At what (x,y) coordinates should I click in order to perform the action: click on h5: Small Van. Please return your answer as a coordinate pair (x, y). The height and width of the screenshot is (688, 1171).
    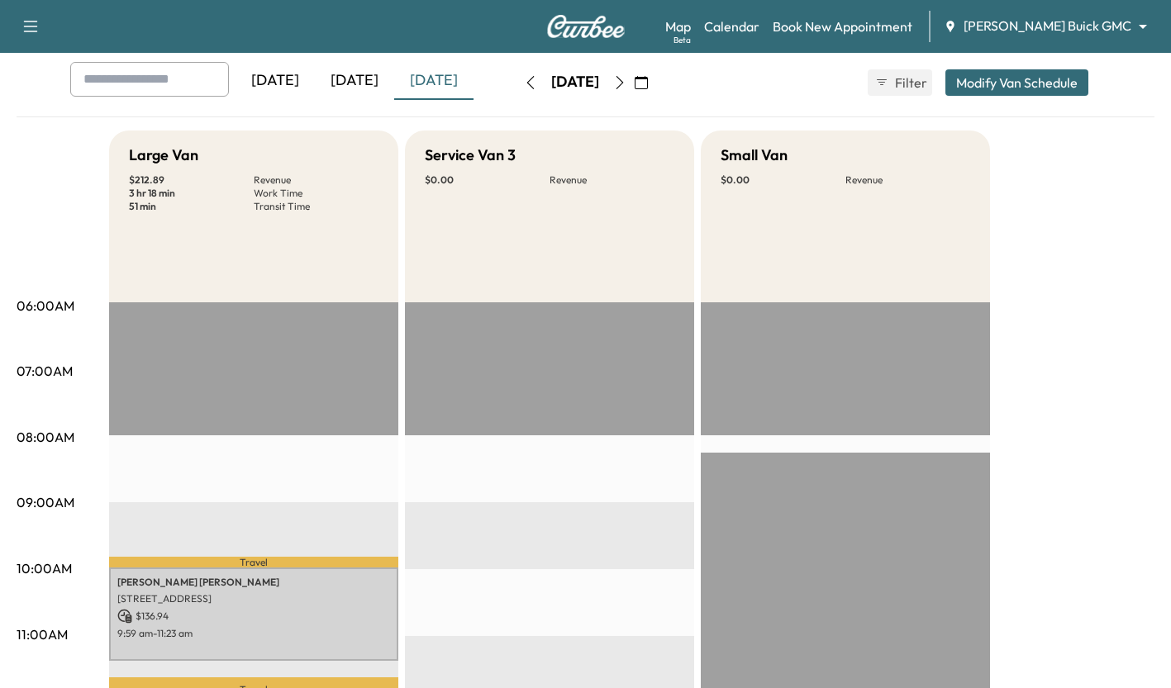
    Looking at the image, I should click on (754, 155).